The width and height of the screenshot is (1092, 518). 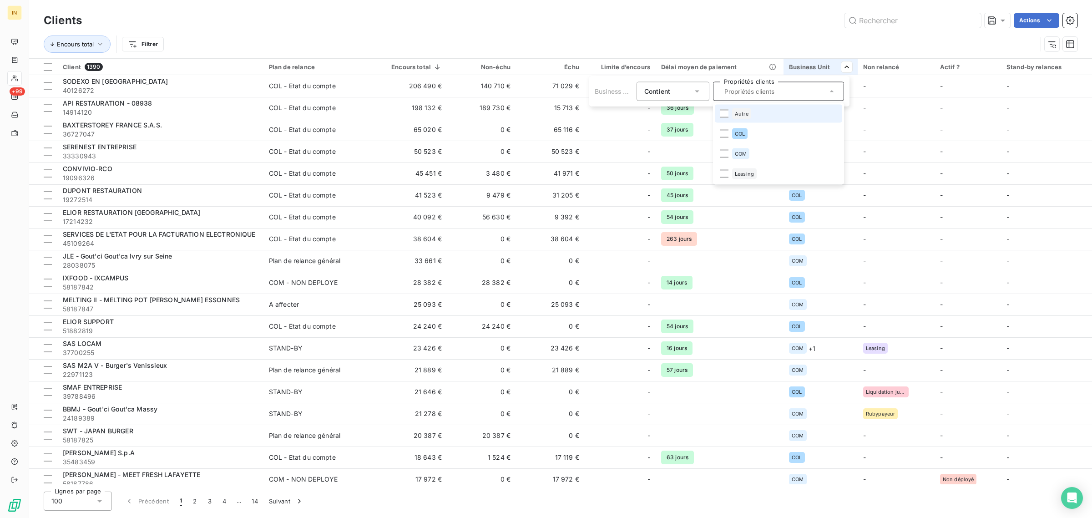 I want to click on input: Propriétés clients, so click(x=774, y=91).